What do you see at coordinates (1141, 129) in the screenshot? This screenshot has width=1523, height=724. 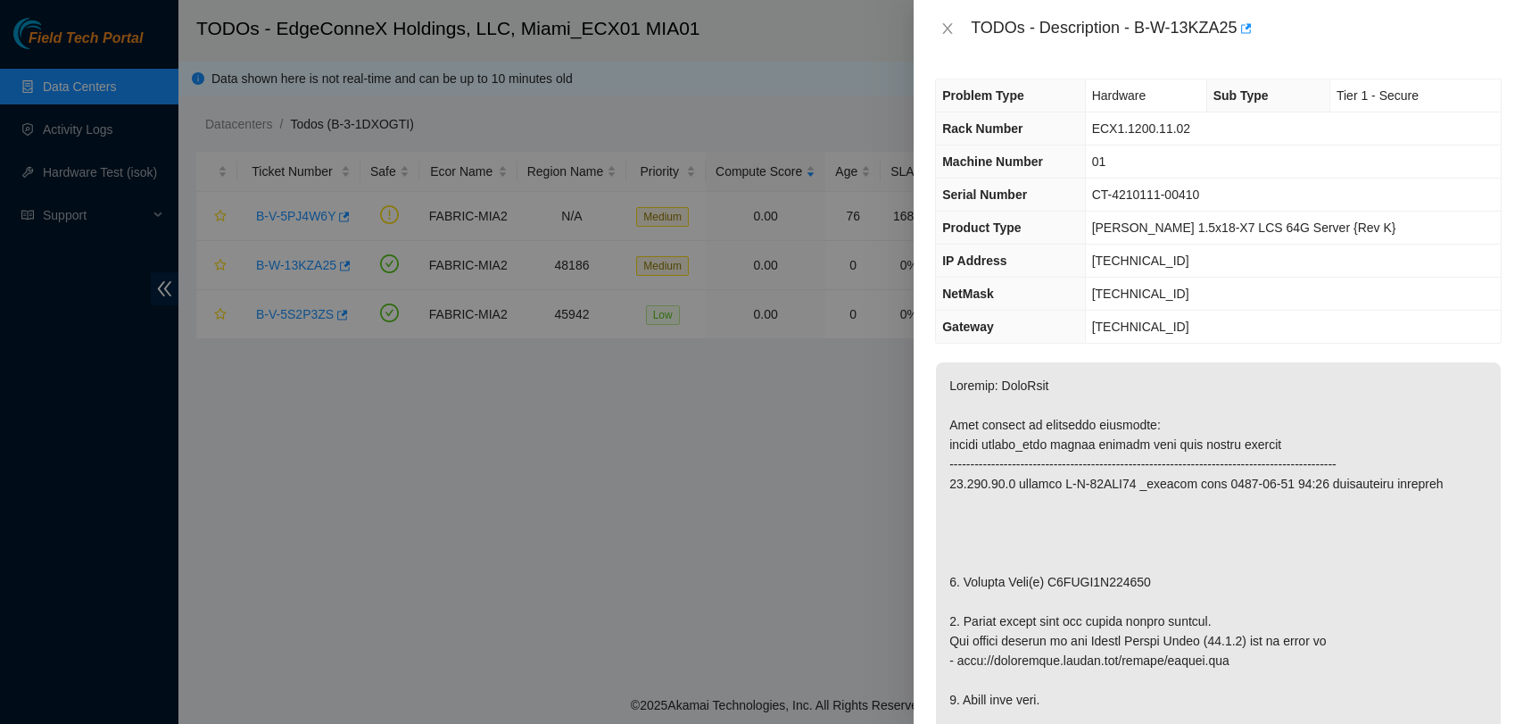 I see `span: ECX1.1200.11.02` at bounding box center [1141, 129].